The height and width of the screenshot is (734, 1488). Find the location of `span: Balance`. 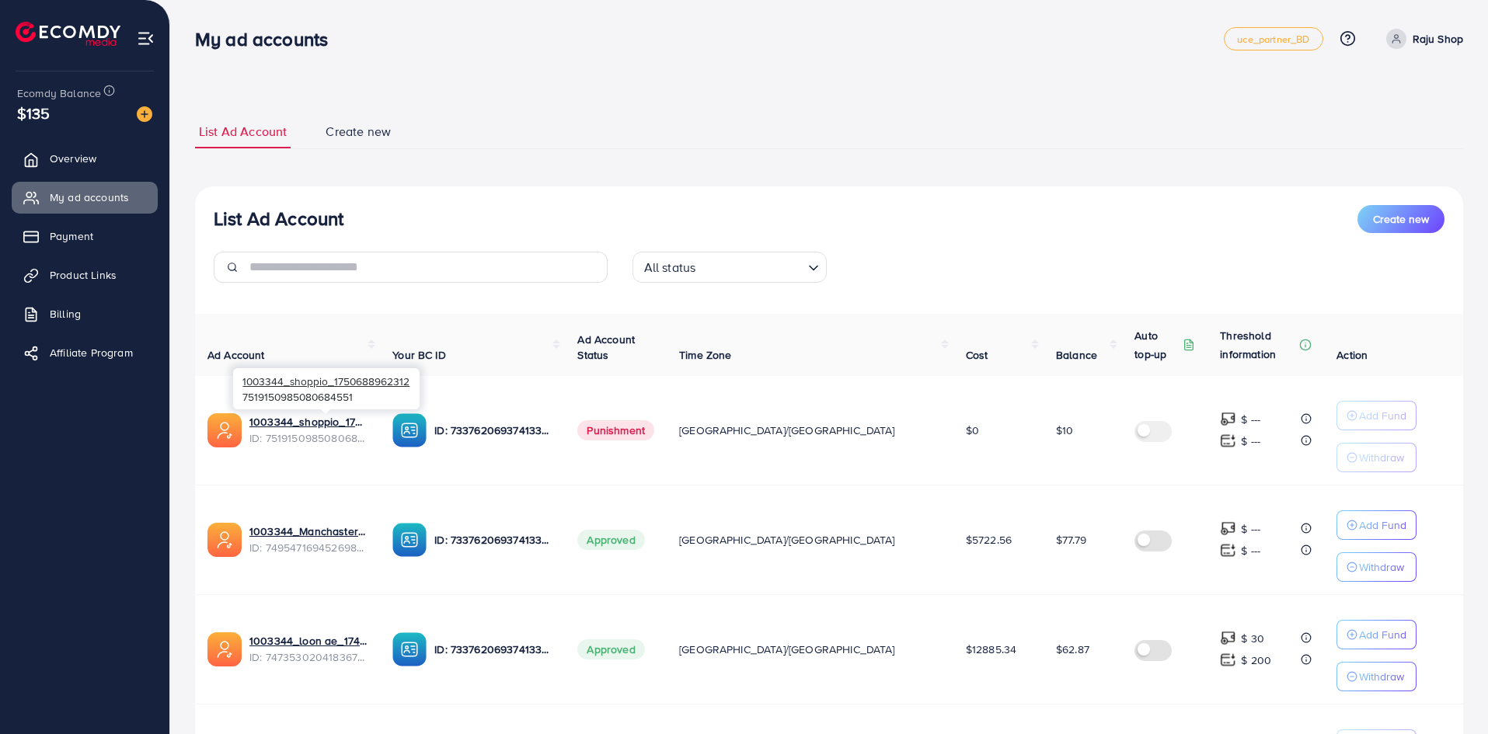

span: Balance is located at coordinates (1076, 355).